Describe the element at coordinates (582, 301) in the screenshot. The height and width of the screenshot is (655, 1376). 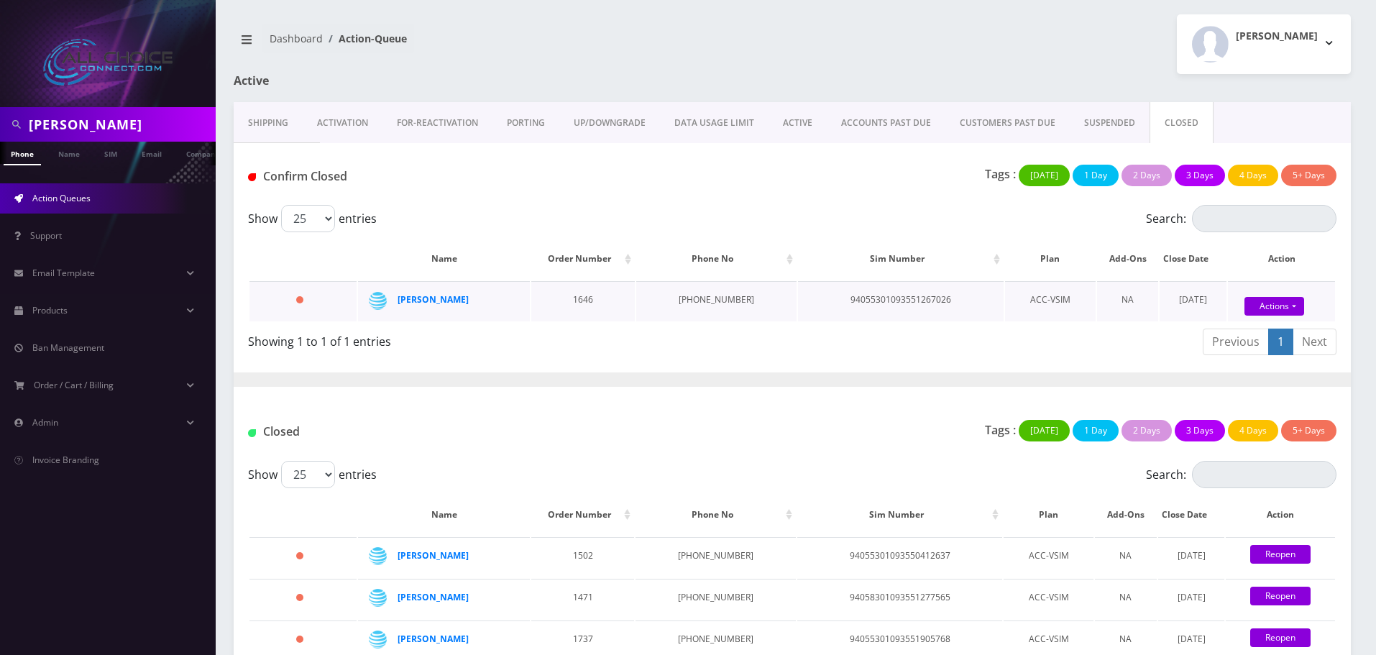
I see `td: 1646` at that location.